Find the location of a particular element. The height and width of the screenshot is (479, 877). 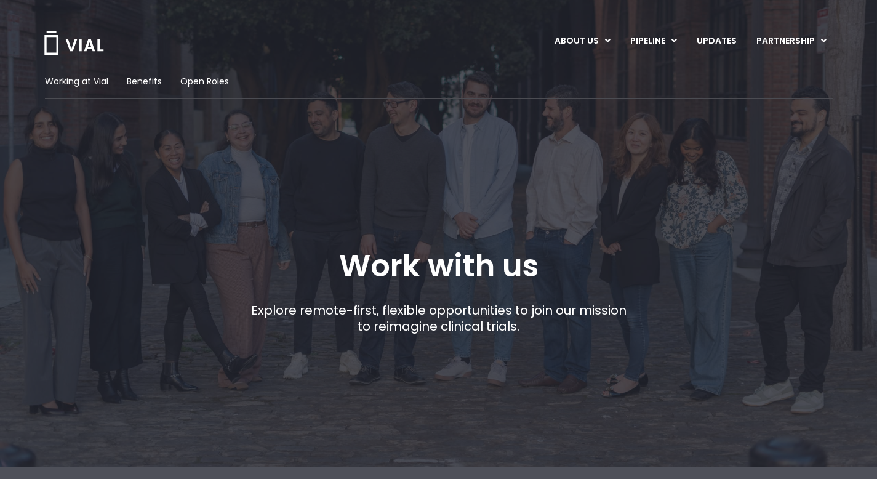

a: PIPELINEMenu Toggle is located at coordinates (653, 41).